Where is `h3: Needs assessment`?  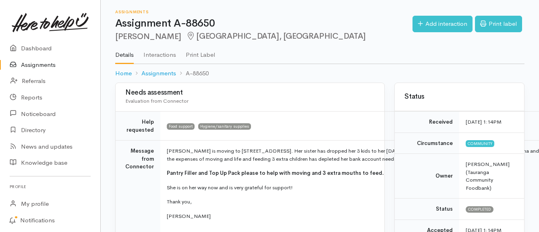 h3: Needs assessment is located at coordinates (250, 93).